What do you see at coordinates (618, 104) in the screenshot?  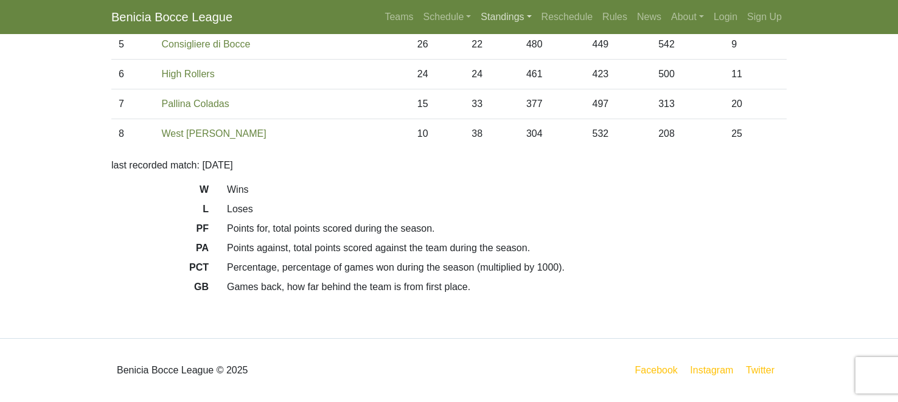 I see `td: 497` at bounding box center [618, 104].